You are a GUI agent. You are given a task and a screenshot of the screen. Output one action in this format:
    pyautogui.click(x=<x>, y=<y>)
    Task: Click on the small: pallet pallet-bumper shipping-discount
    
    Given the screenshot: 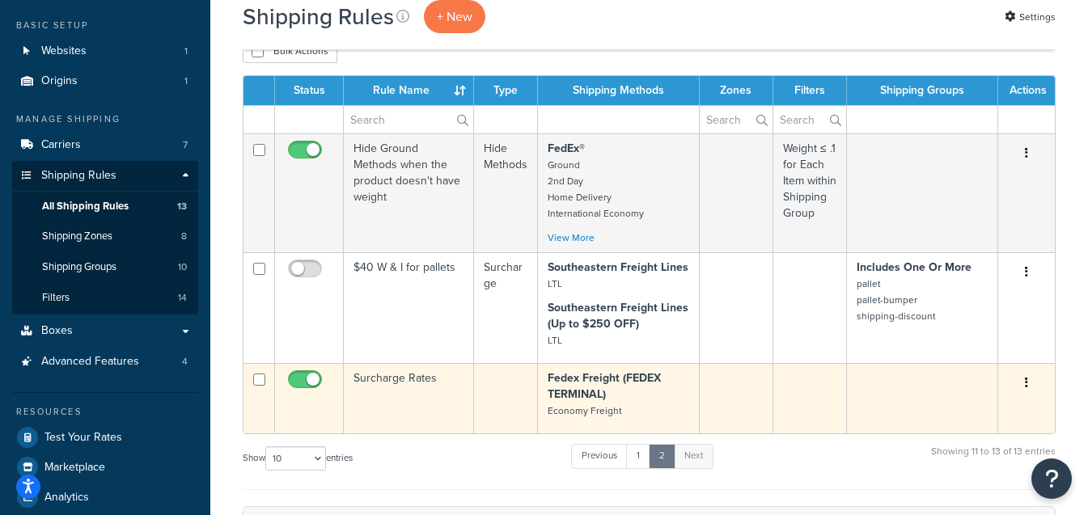 What is the action you would take?
    pyautogui.click(x=895, y=300)
    